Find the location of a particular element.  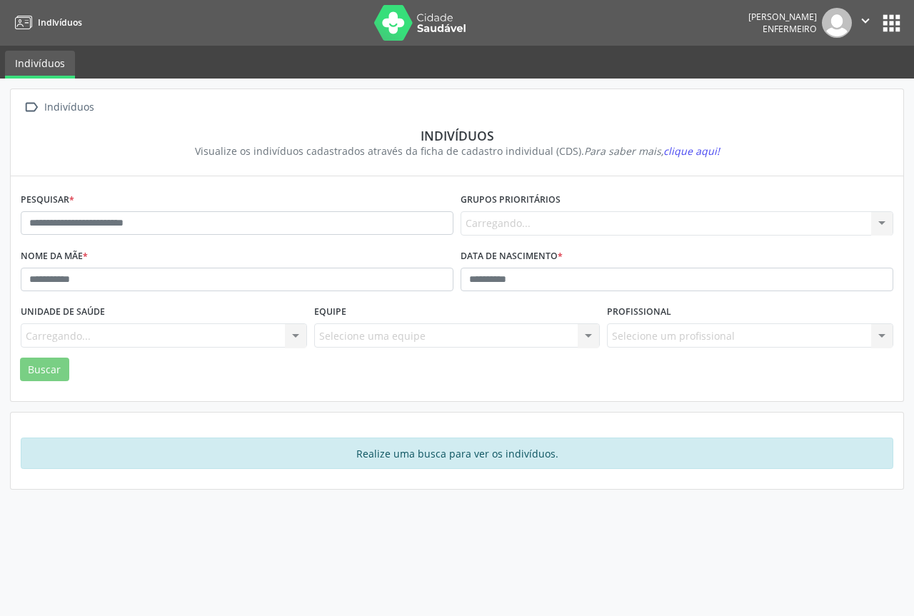

img: img is located at coordinates (837, 23).